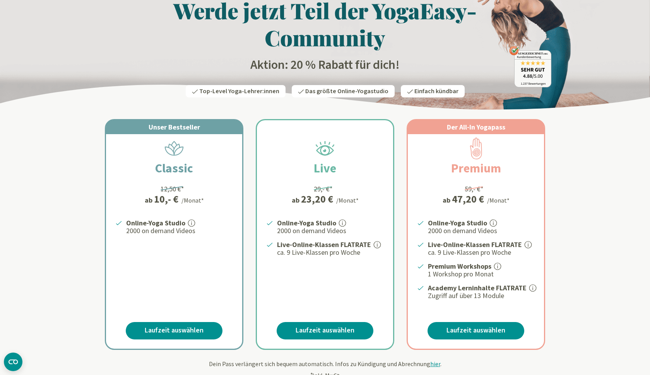  Describe the element at coordinates (317, 199) in the screenshot. I see `div: 23,20 €` at that location.